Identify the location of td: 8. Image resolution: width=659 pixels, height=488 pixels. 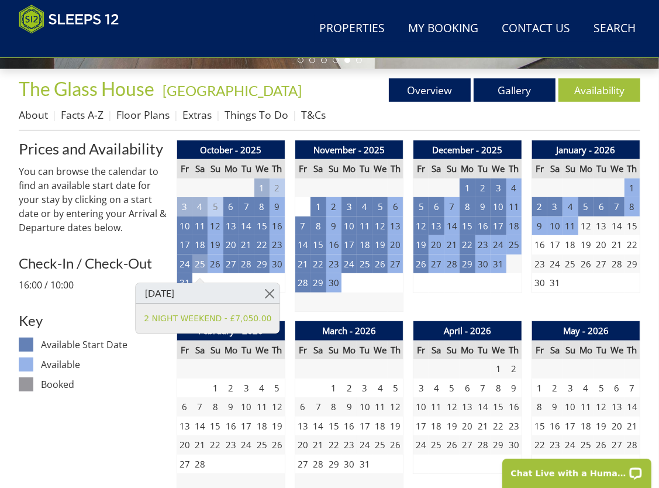
(632, 206).